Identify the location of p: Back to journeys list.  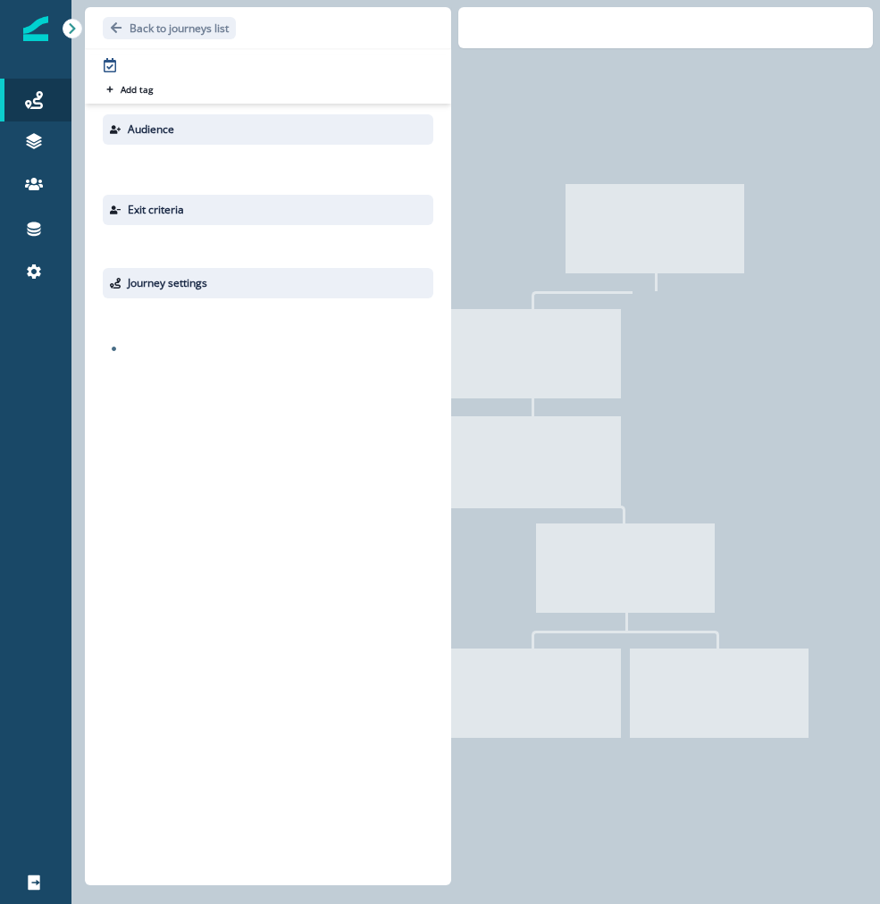
(179, 28).